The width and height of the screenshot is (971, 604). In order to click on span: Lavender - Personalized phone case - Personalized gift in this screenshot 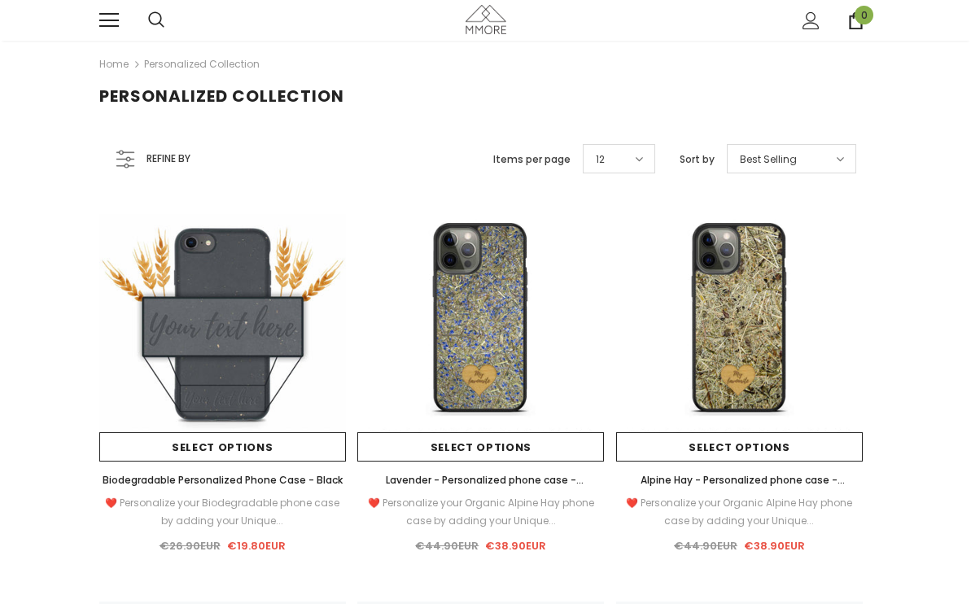, I will do `click(484, 488)`.